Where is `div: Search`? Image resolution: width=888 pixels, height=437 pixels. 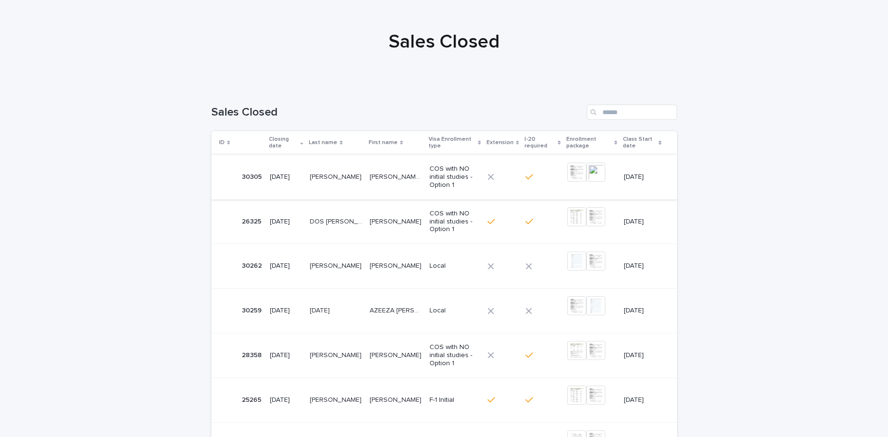 div: Search is located at coordinates (632, 112).